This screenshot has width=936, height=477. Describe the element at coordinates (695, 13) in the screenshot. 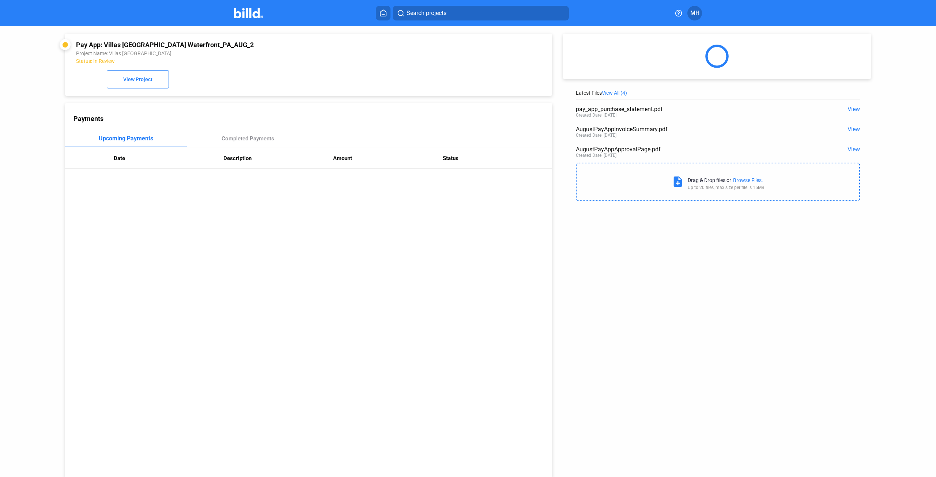

I see `span: MH` at that location.